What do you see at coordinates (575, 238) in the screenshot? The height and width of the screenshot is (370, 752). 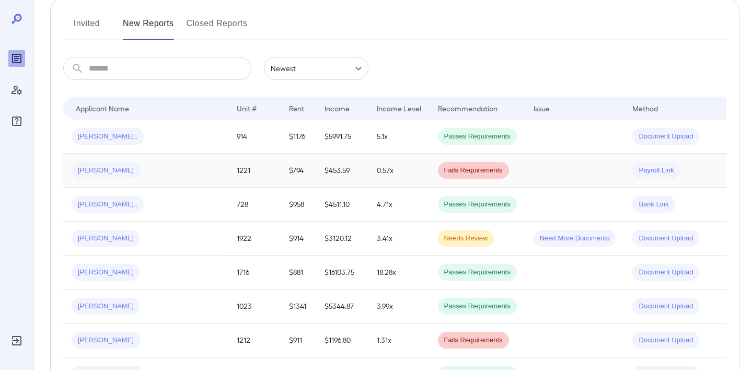 I see `span: Need More Documents` at bounding box center [575, 238].